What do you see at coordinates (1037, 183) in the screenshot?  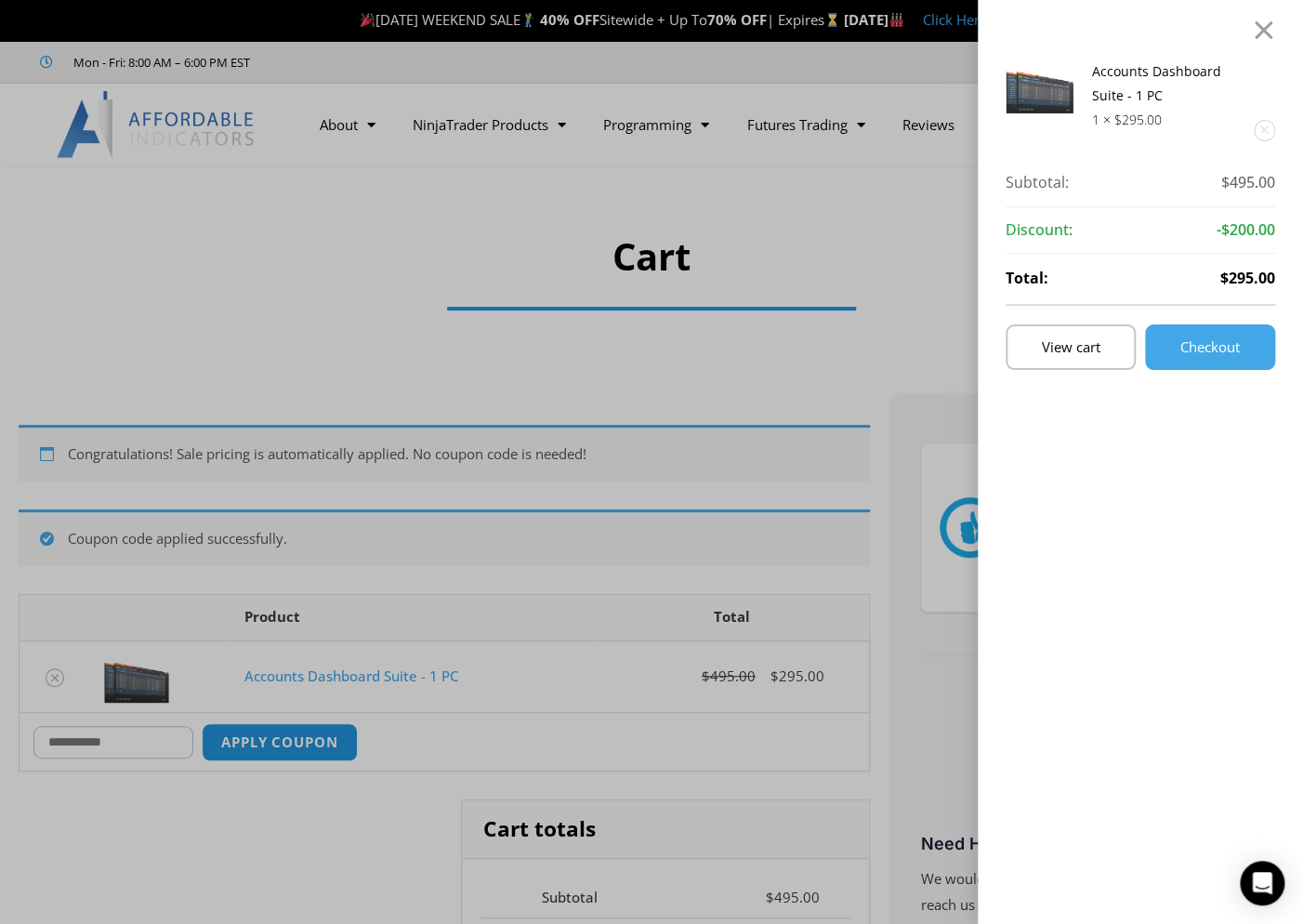 I see `strong: Subtotal:` at bounding box center [1037, 183].